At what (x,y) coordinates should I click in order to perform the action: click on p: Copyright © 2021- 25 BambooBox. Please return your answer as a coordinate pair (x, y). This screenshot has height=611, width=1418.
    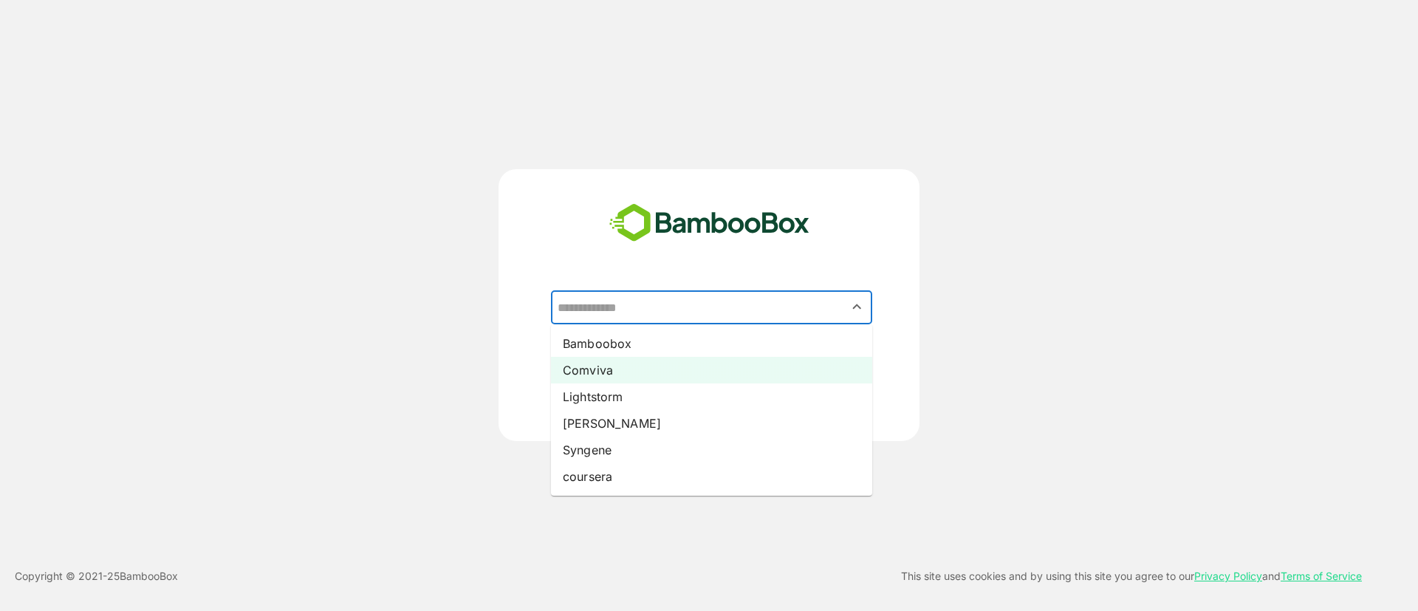
    Looking at the image, I should click on (96, 576).